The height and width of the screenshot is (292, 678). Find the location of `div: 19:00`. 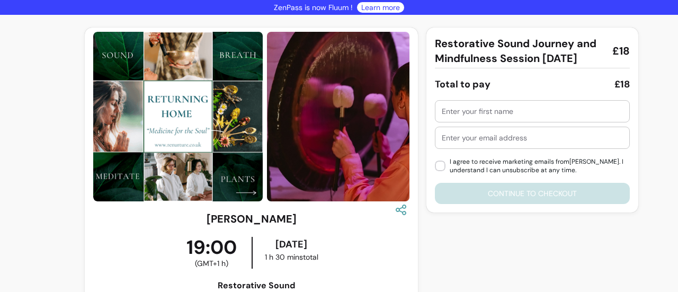

div: 19:00 is located at coordinates (211, 253).